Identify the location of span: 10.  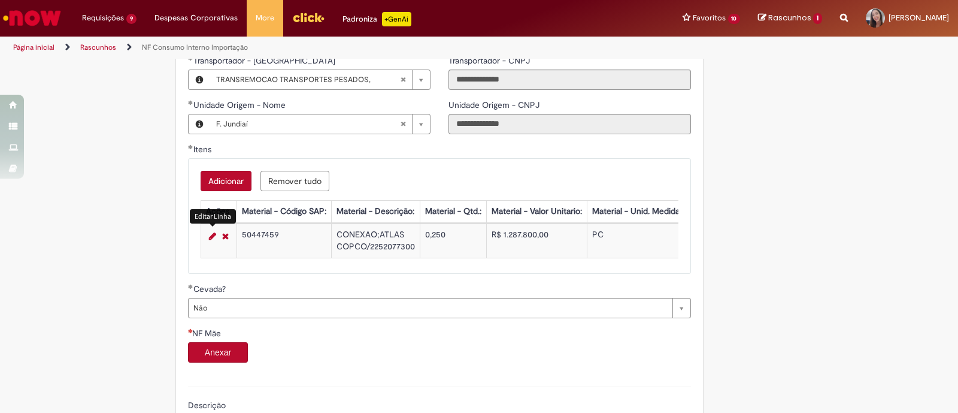
(734, 19).